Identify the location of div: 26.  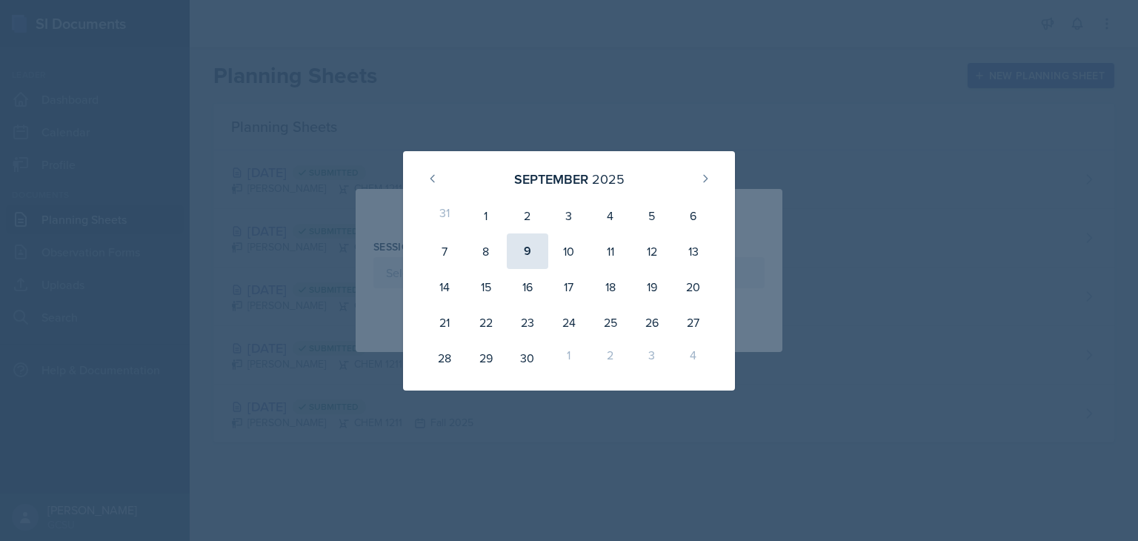
(652, 322).